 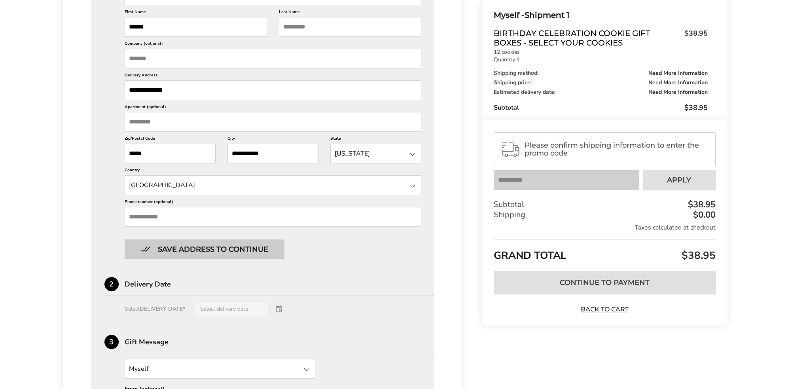 What do you see at coordinates (601, 38) in the screenshot?
I see `a: Birthday Celebration Cookie Gift Boxes - Select Your Cookies$38.95` at bounding box center [601, 38].